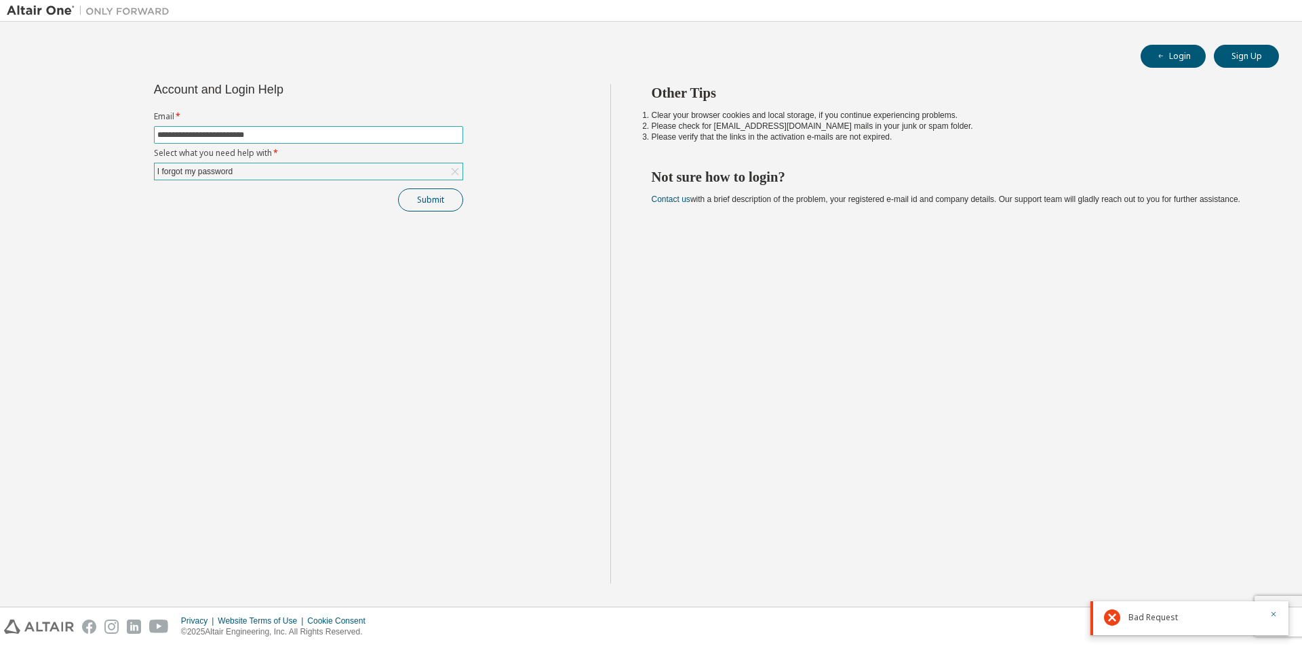  I want to click on h2: Other Tips, so click(953, 93).